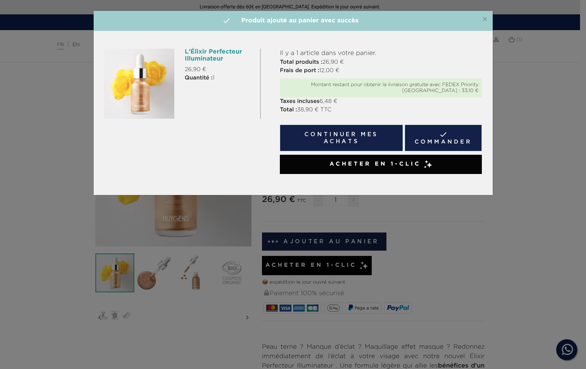 The width and height of the screenshot is (586, 369). I want to click on strong: Total produits :, so click(301, 62).